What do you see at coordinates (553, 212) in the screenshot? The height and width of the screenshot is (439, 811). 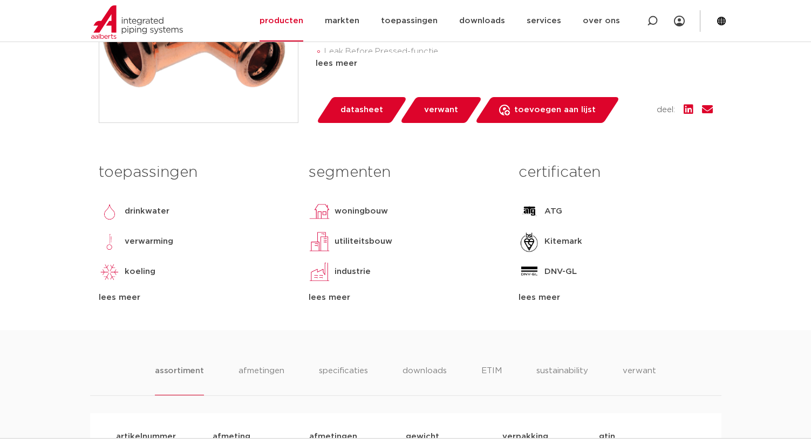 I see `p: ATG` at bounding box center [553, 212].